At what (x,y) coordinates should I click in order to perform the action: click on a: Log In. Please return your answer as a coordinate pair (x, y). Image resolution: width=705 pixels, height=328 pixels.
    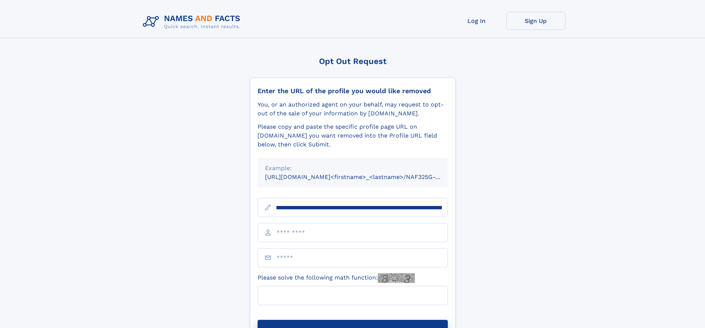
    Looking at the image, I should click on (477, 21).